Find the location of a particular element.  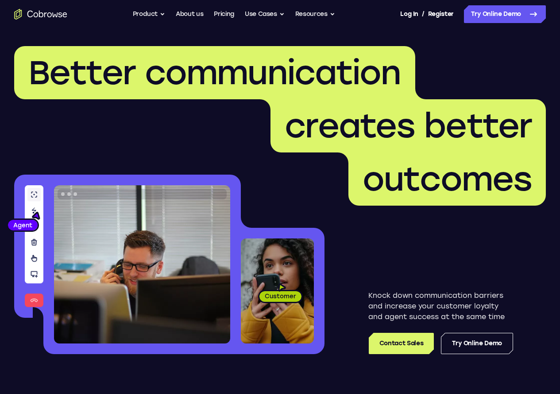

a: Contact Sales is located at coordinates (401, 343).